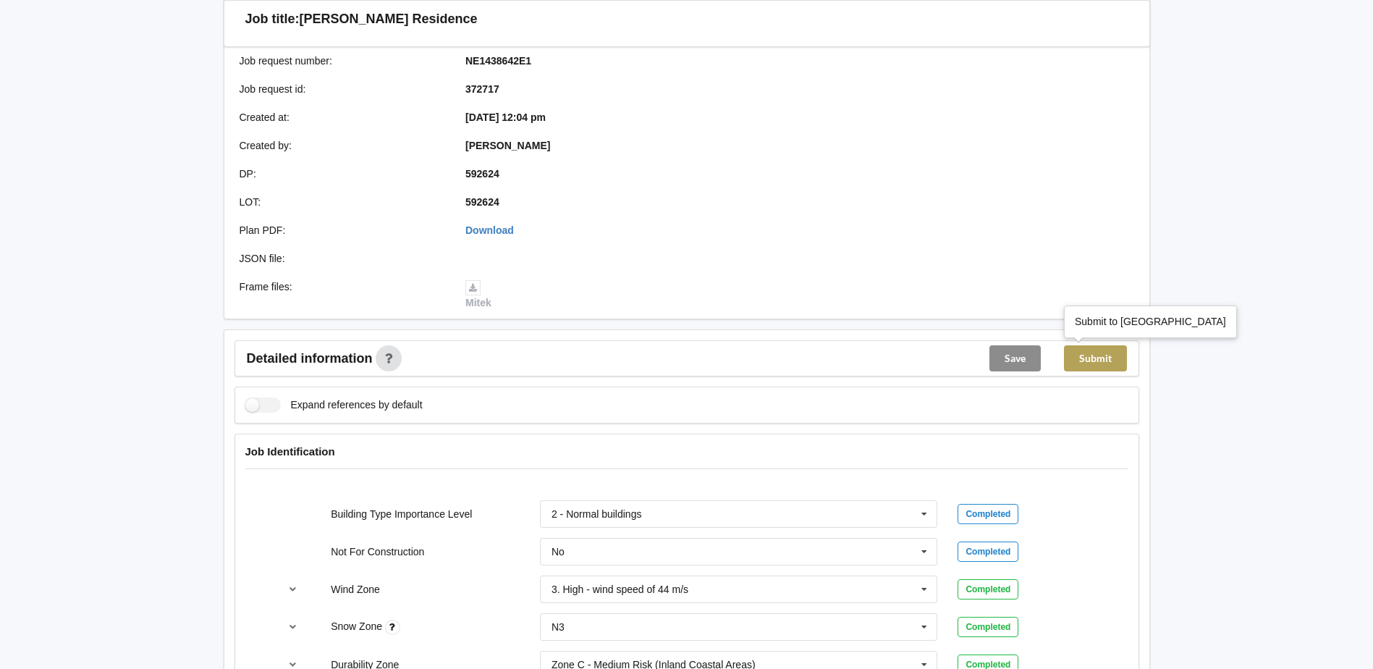 Image resolution: width=1373 pixels, height=669 pixels. What do you see at coordinates (482, 89) in the screenshot?
I see `b: 372717` at bounding box center [482, 89].